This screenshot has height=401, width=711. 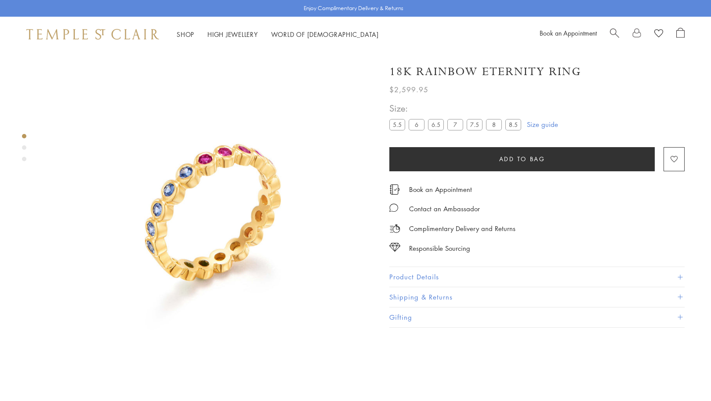 I want to click on label: 6.5, so click(x=436, y=124).